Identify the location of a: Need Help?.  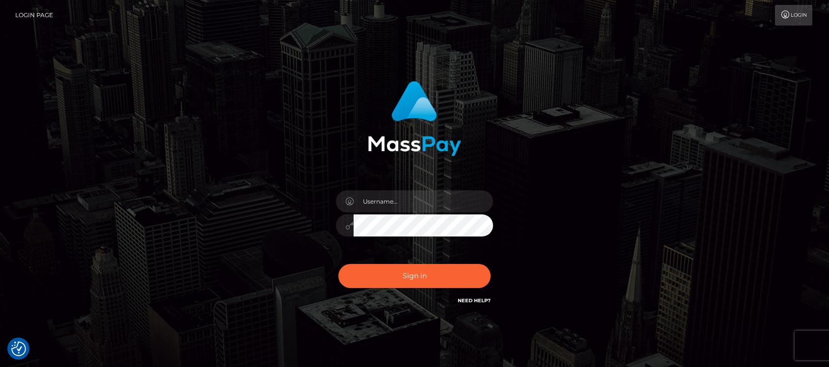
(474, 301).